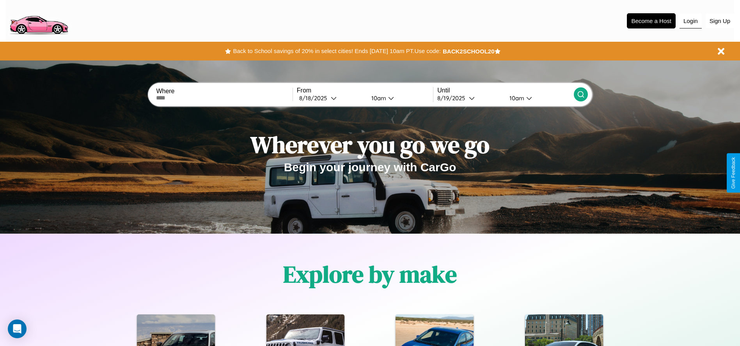 Image resolution: width=740 pixels, height=346 pixels. What do you see at coordinates (17, 329) in the screenshot?
I see `div: Open Intercom Messenger` at bounding box center [17, 329].